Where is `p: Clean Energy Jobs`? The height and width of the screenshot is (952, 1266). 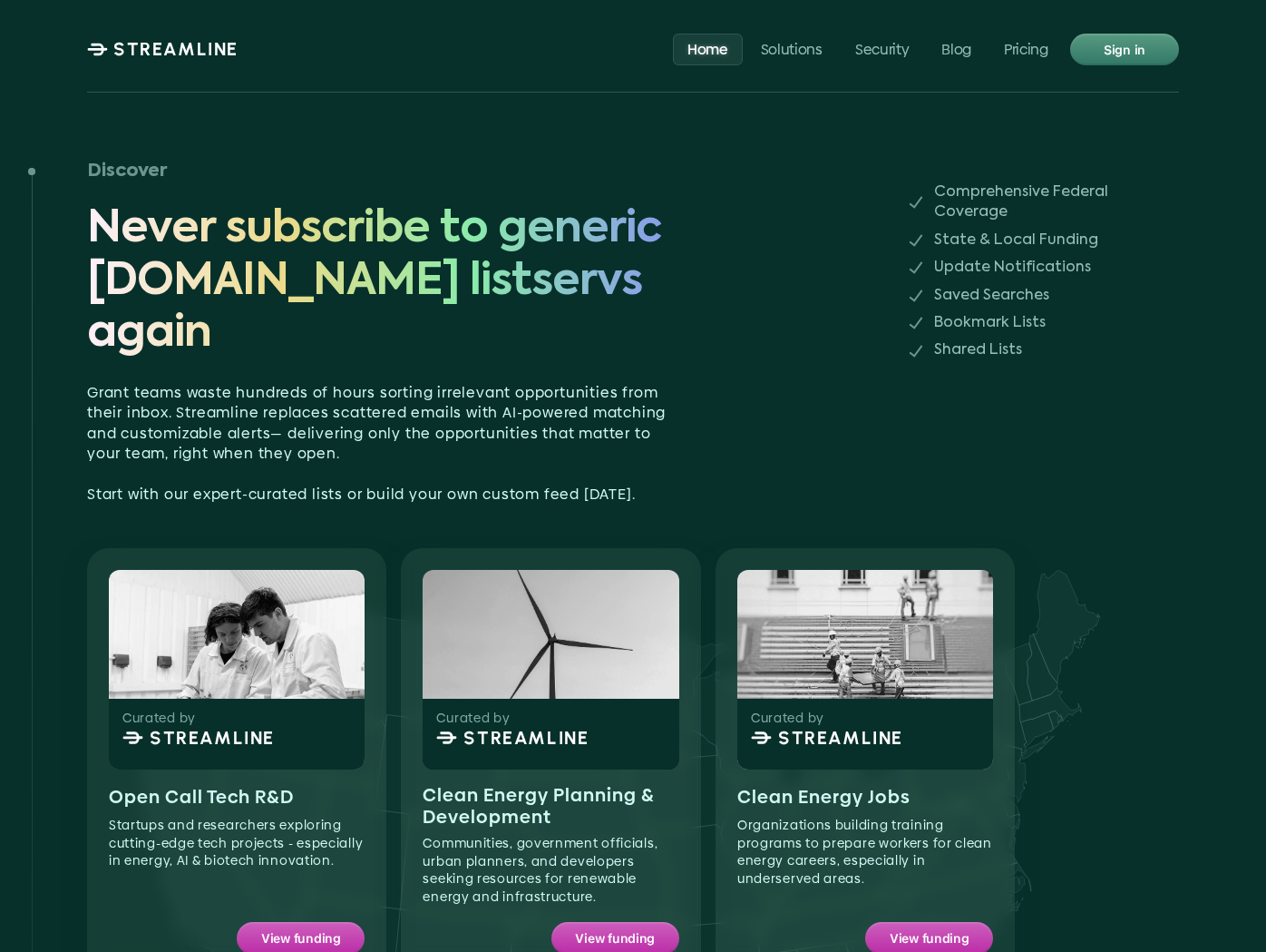 p: Clean Energy Jobs is located at coordinates (865, 796).